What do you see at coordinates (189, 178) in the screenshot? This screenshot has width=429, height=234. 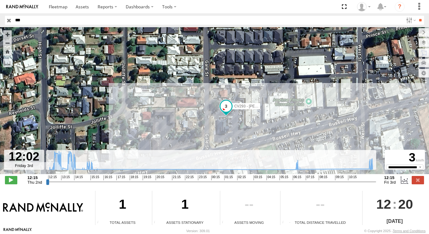 I see `span: 22:15` at bounding box center [189, 178].